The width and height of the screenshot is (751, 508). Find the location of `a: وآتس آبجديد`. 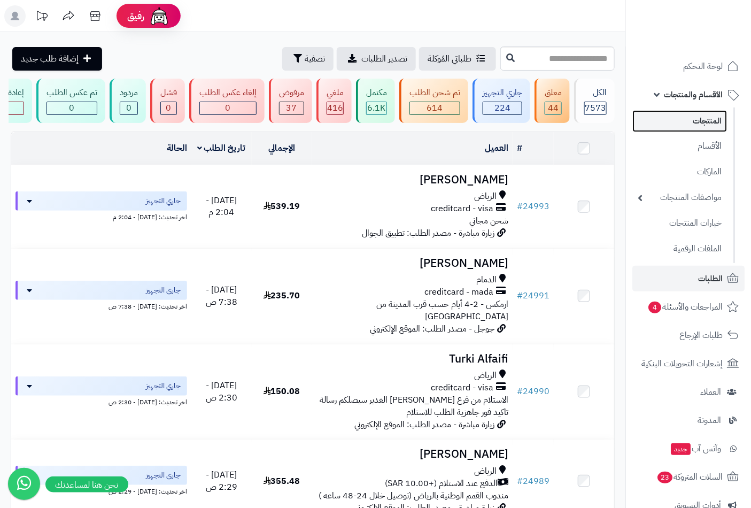

a: وآتس آبجديد is located at coordinates (689, 449).